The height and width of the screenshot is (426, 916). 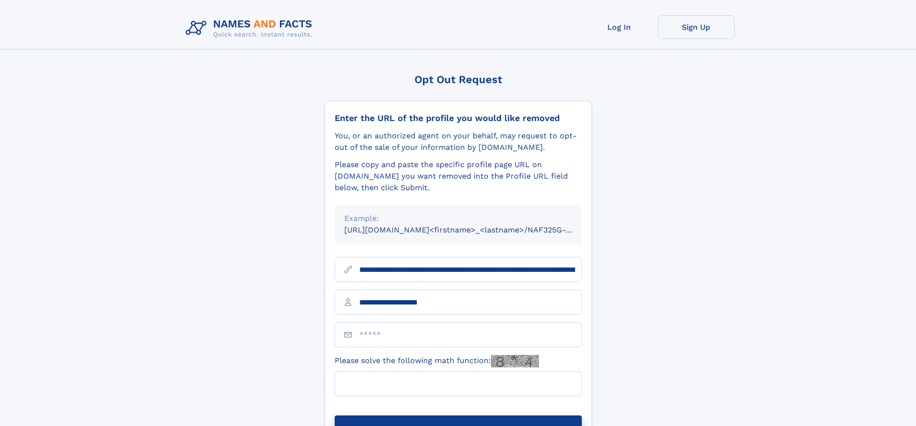 I want to click on div: You, or an authorized agent on your behalf, may request to opt-out of the sale of your informatio..., so click(x=458, y=142).